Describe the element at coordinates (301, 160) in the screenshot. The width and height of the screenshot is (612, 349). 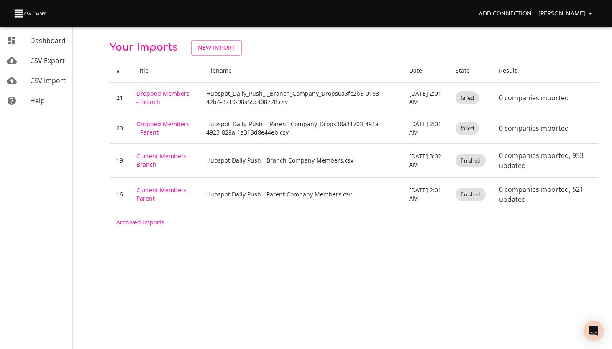
I see `td: Hubspot Daily Push - Branch Company Members.csv` at that location.